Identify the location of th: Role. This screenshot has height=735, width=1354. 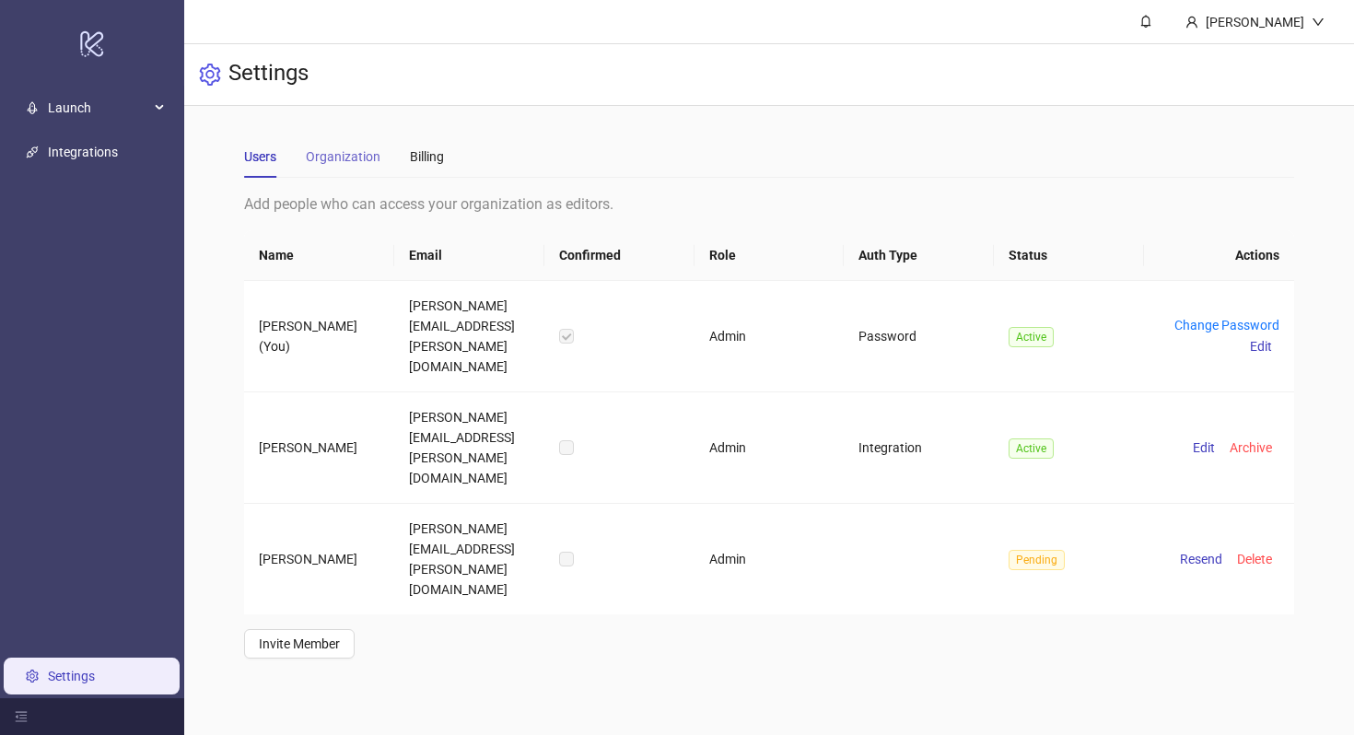
(769, 255).